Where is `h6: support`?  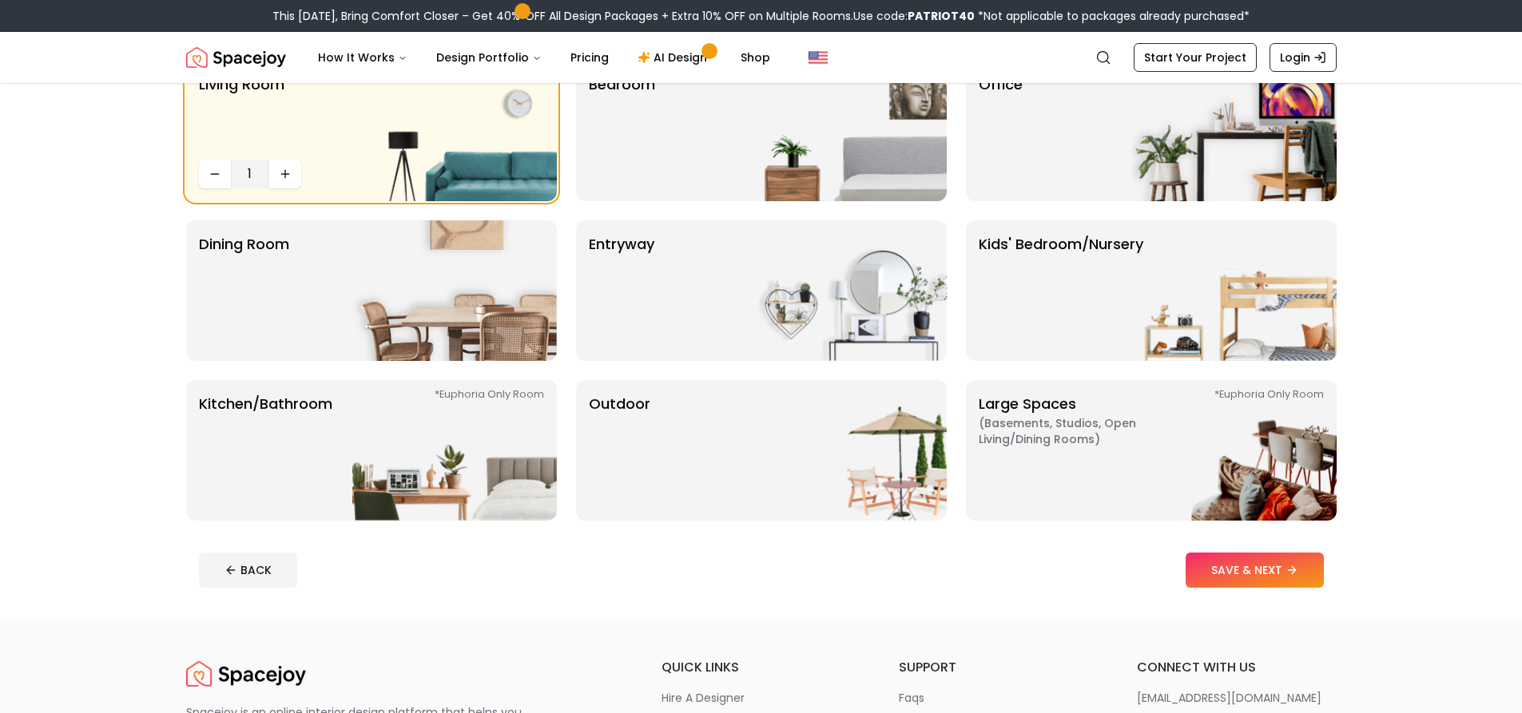 h6: support is located at coordinates (999, 668).